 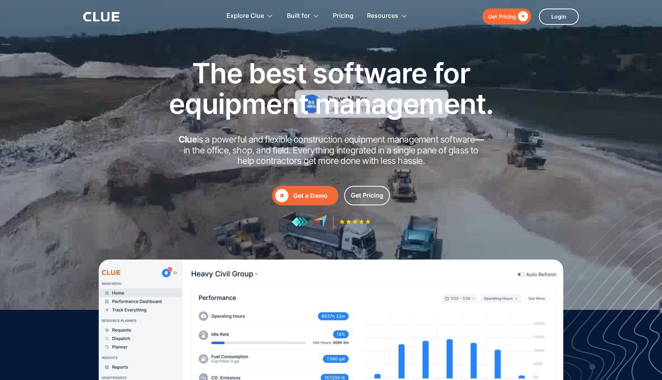 I want to click on img: Five-star rating icon, so click(x=355, y=222).